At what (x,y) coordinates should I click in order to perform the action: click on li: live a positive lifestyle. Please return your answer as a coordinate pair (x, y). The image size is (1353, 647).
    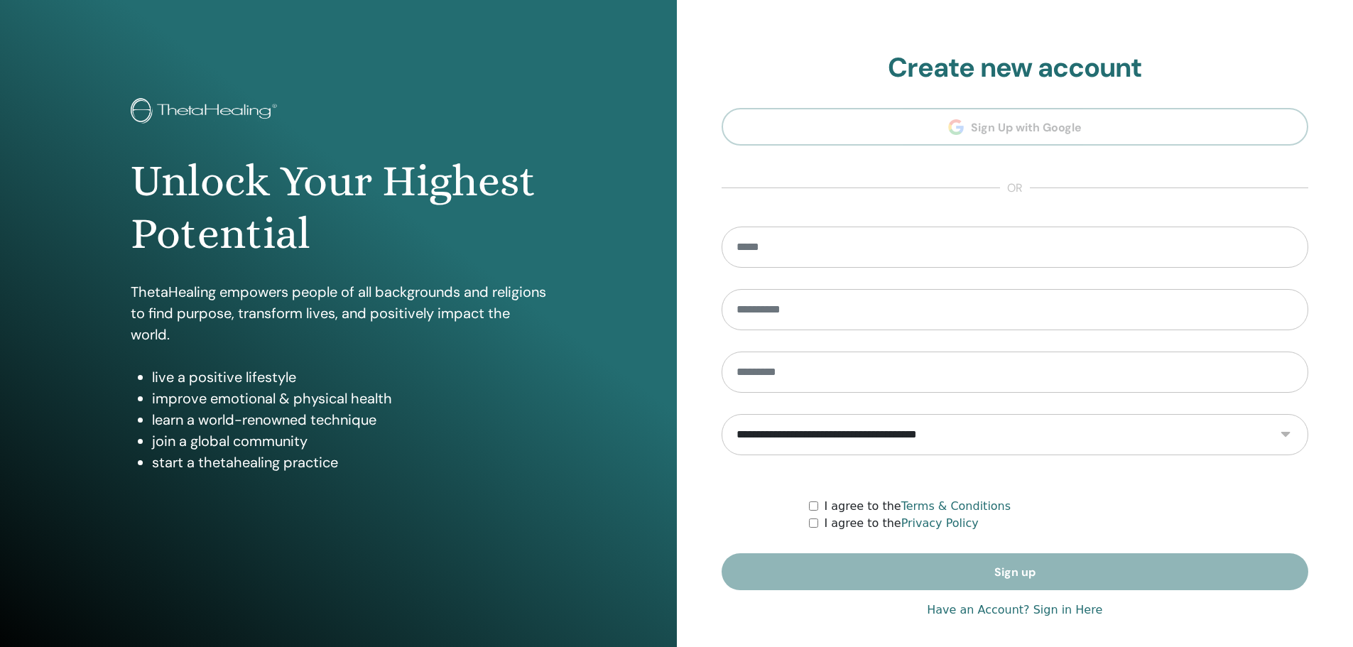
    Looking at the image, I should click on (349, 377).